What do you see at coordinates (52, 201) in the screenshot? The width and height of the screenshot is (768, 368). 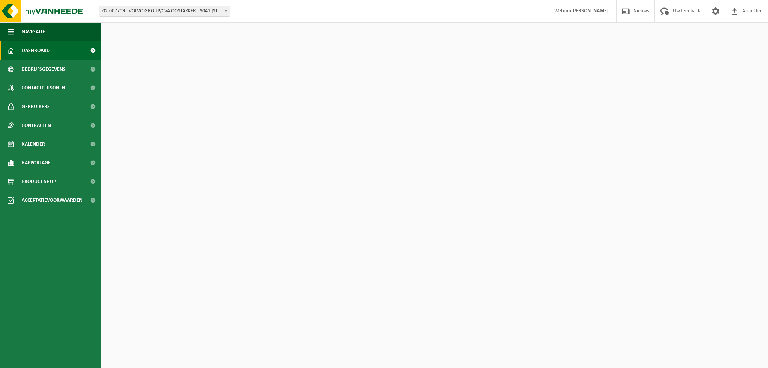 I see `span: Acceptatievoorwaarden` at bounding box center [52, 201].